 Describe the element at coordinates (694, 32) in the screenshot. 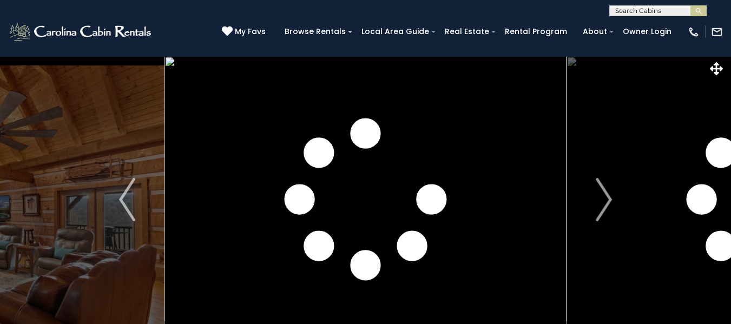

I see `img: phone-regular-white.png` at that location.